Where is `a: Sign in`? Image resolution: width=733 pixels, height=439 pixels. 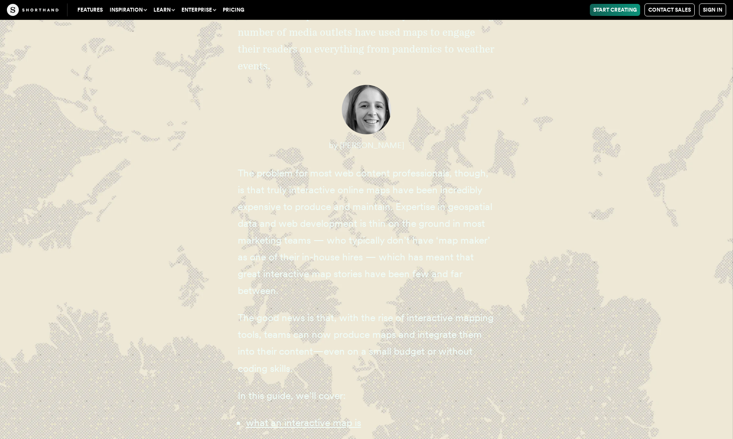 a: Sign in is located at coordinates (713, 10).